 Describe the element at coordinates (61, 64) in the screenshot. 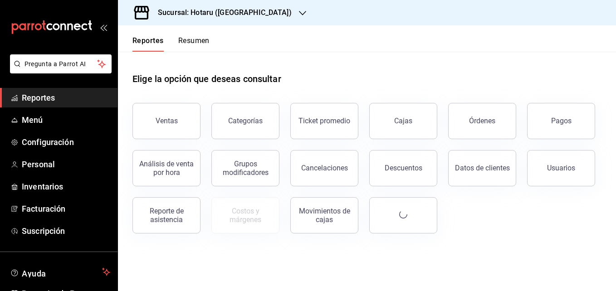

I see `button: Pregunta a Parrot AI` at that location.